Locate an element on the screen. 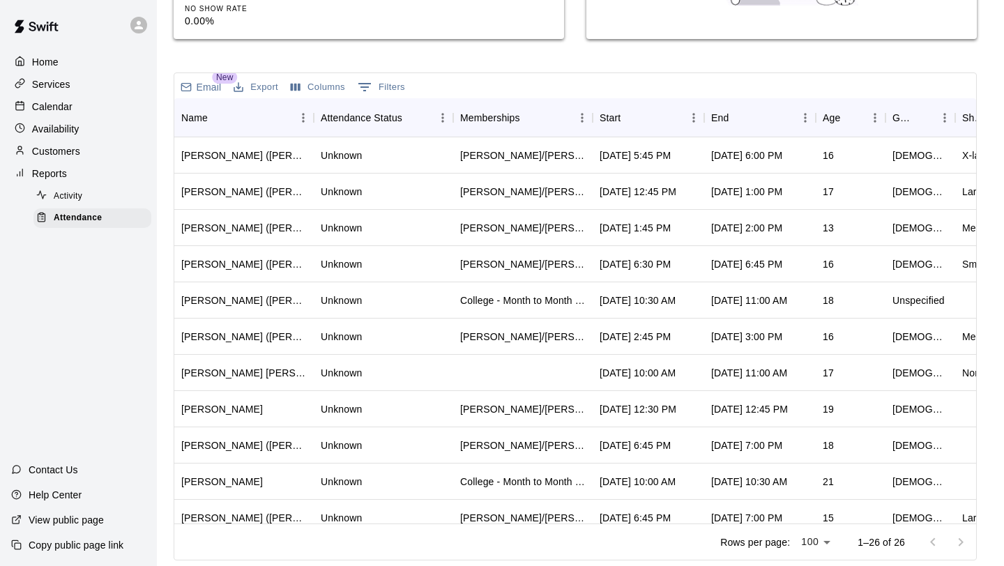  button: Email is located at coordinates (201, 87).